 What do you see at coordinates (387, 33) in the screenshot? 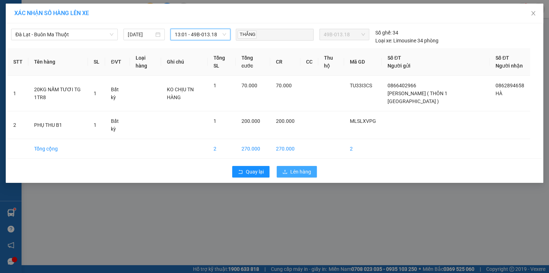
I see `div: 34` at bounding box center [387, 33].